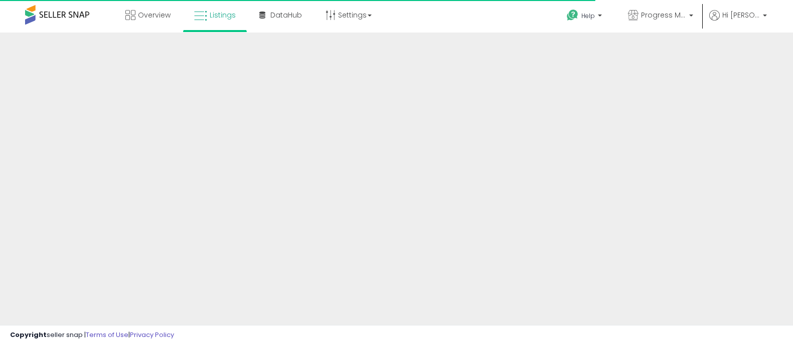 The width and height of the screenshot is (793, 345). What do you see at coordinates (663, 15) in the screenshot?
I see `span: Progress Matters` at bounding box center [663, 15].